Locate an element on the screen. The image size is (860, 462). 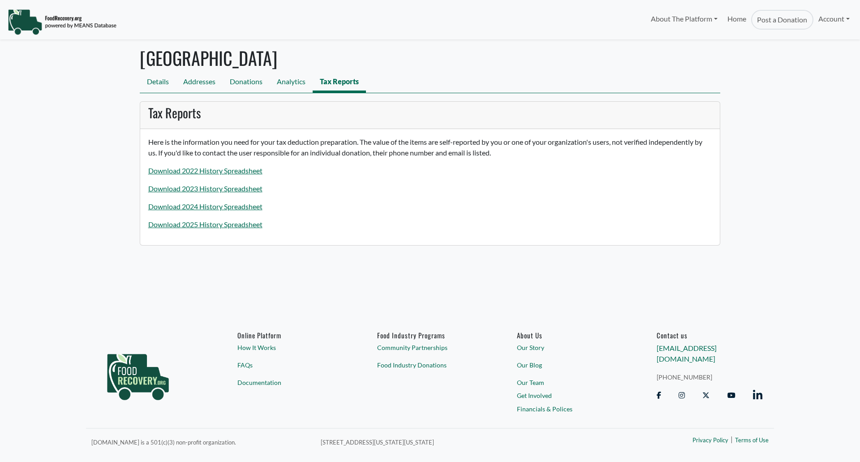
a: Tax Reports is located at coordinates (339, 82).